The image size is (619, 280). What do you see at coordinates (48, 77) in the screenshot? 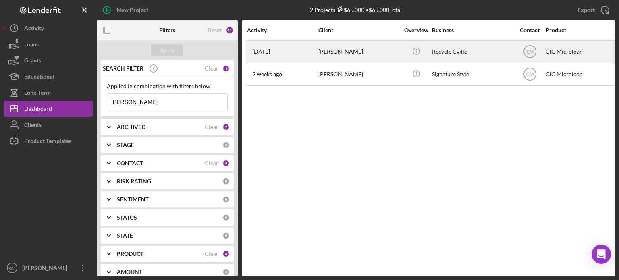
I see `button: Educational` at bounding box center [48, 77].